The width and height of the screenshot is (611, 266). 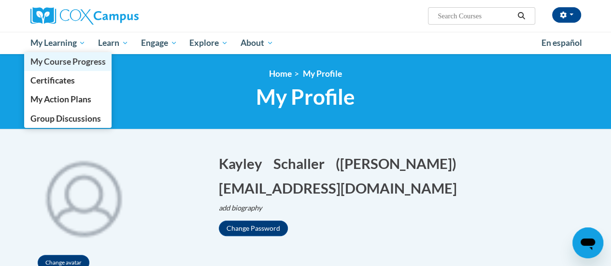 What do you see at coordinates (65, 118) in the screenshot?
I see `span: Group Discussions` at bounding box center [65, 118].